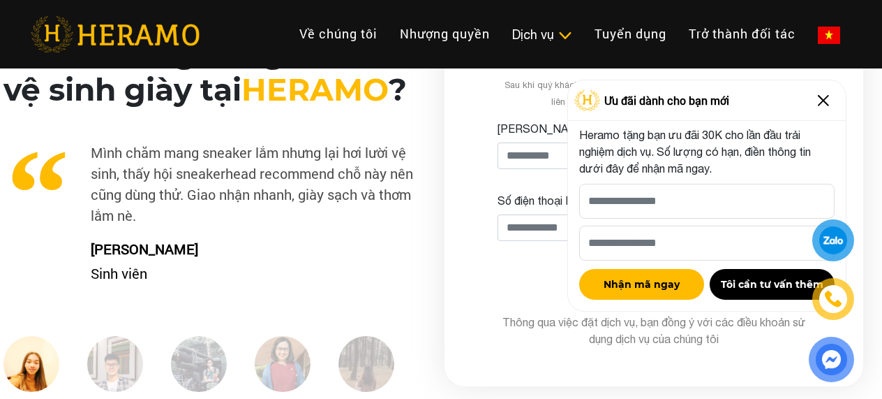 This screenshot has width=882, height=399. Describe the element at coordinates (213, 184) in the screenshot. I see `p: Mình chăm mang sneaker lắm nhưng lại hơi lười vệ sinh, thấy hội sneakerhead recommend chỗ này nên...` at that location.